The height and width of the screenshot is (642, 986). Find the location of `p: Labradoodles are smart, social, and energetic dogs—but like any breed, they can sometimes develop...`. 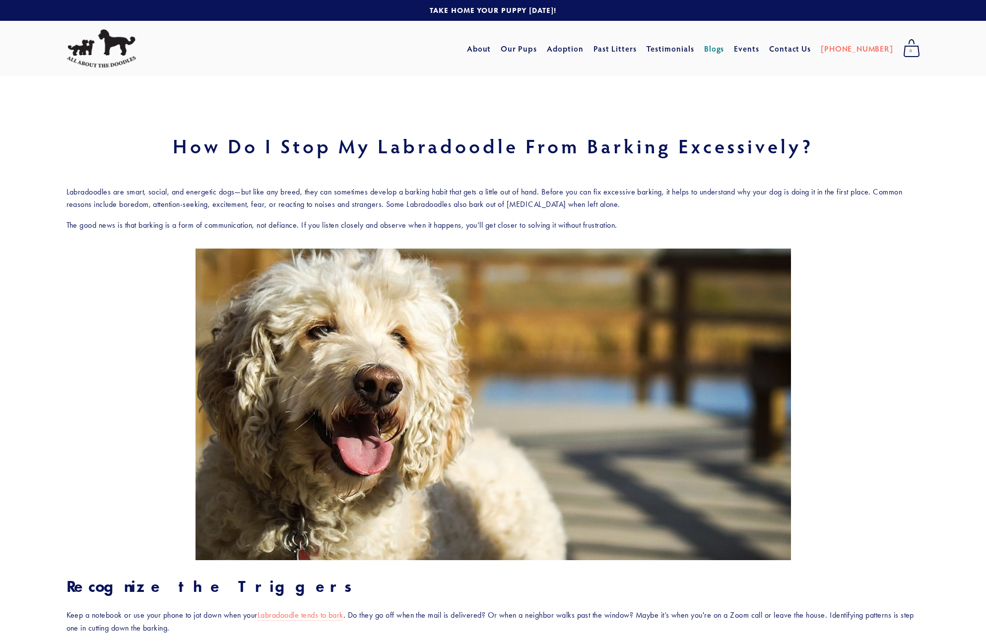

p: Labradoodles are smart, social, and energetic dogs—but like any breed, they can sometimes develop... is located at coordinates (493, 198).